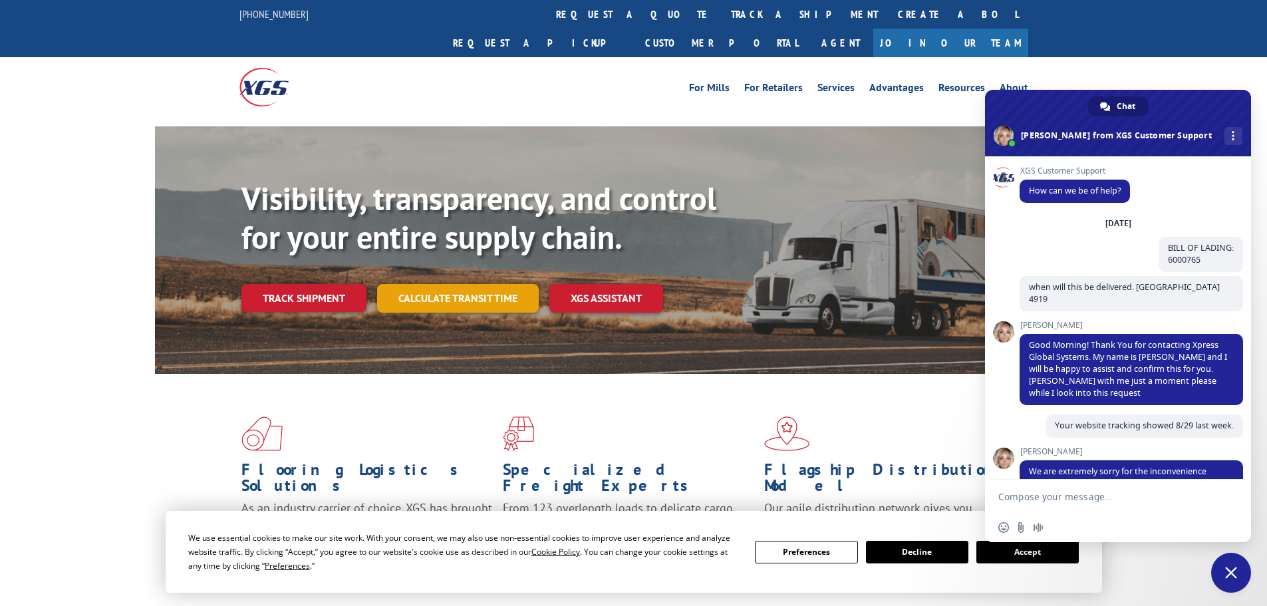  What do you see at coordinates (479, 218) in the screenshot?
I see `b: Visibility, transparency, and control for your entire supply chain.` at bounding box center [479, 218].